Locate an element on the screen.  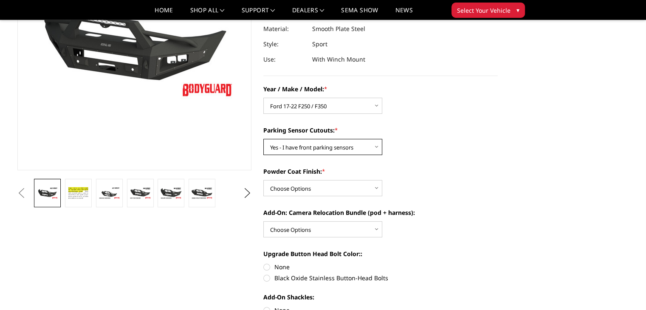
a: SEMA Show is located at coordinates (359, 13).